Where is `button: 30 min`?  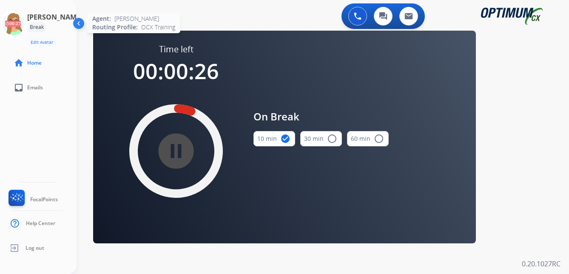
button: 30 min is located at coordinates (321, 139).